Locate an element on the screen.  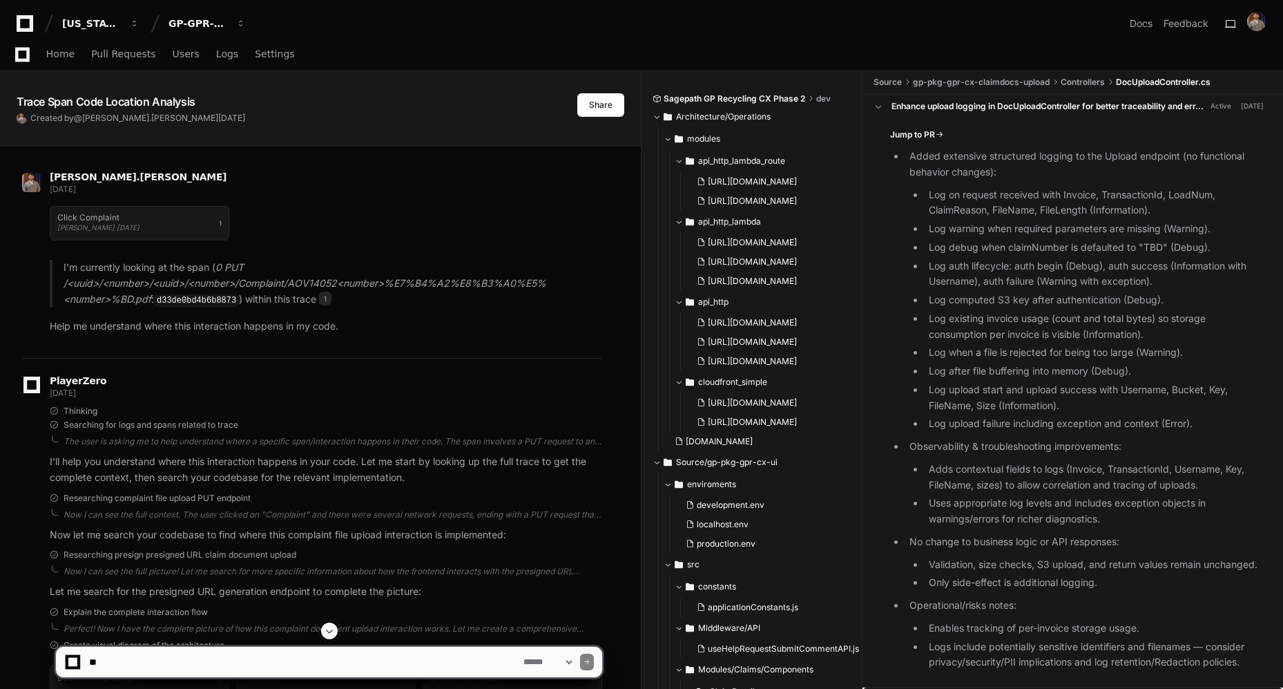
p: No change to business logic or API responses: is located at coordinates (1086, 541).